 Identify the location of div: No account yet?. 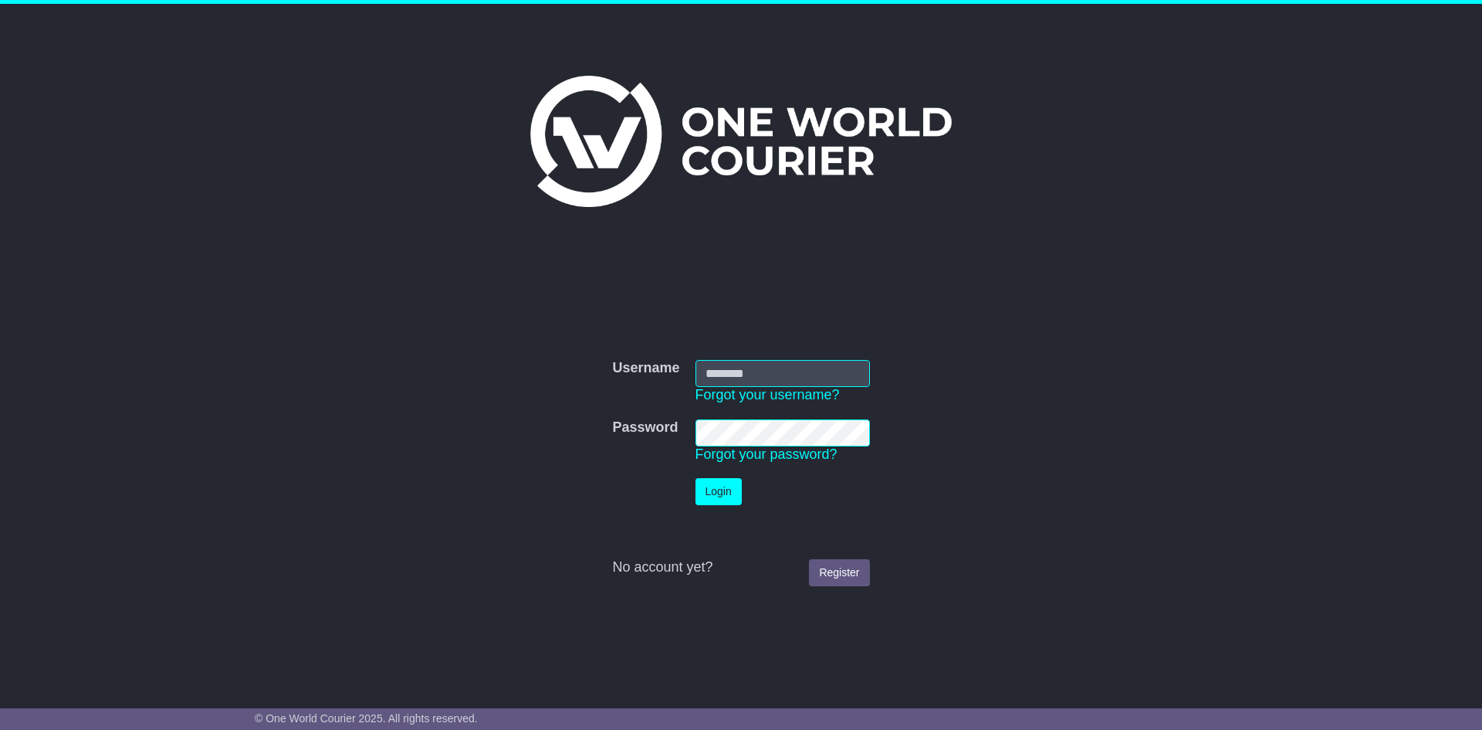
(740, 567).